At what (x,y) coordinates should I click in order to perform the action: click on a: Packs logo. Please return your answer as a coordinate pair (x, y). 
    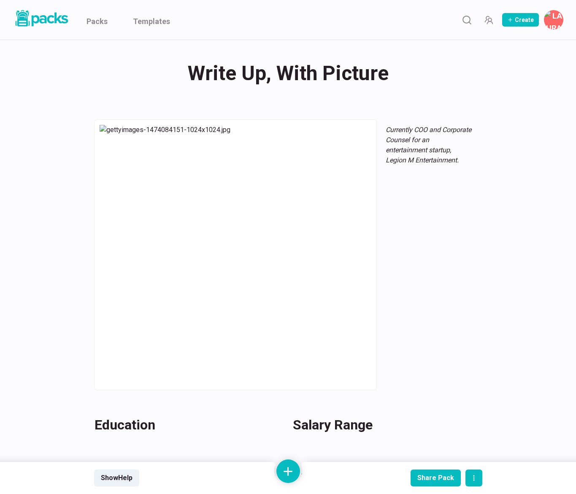
    Looking at the image, I should click on (41, 20).